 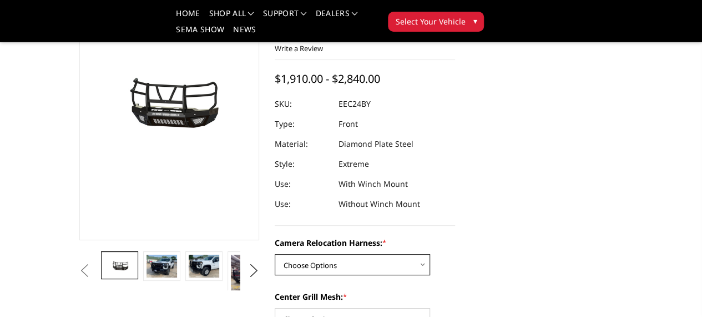 I want to click on dd: EEC24BY, so click(x=355, y=104).